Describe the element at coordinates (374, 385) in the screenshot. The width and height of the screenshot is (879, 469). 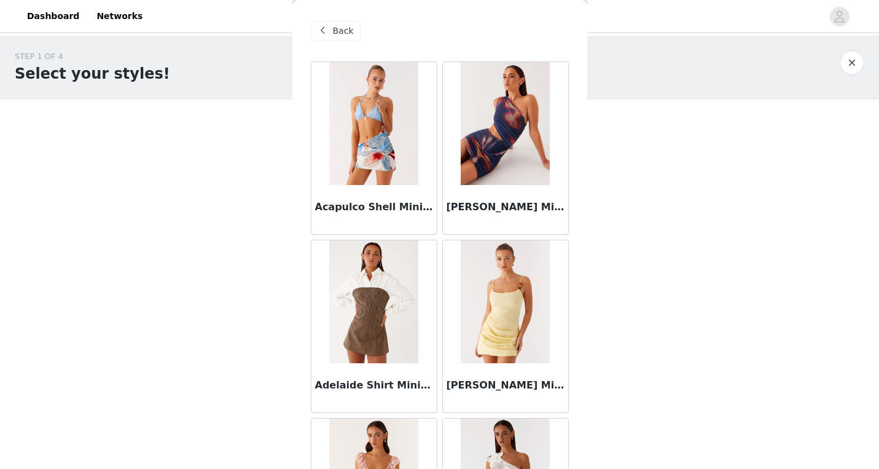
I see `h3: Adelaide Shirt Mini Dress - Brown` at that location.